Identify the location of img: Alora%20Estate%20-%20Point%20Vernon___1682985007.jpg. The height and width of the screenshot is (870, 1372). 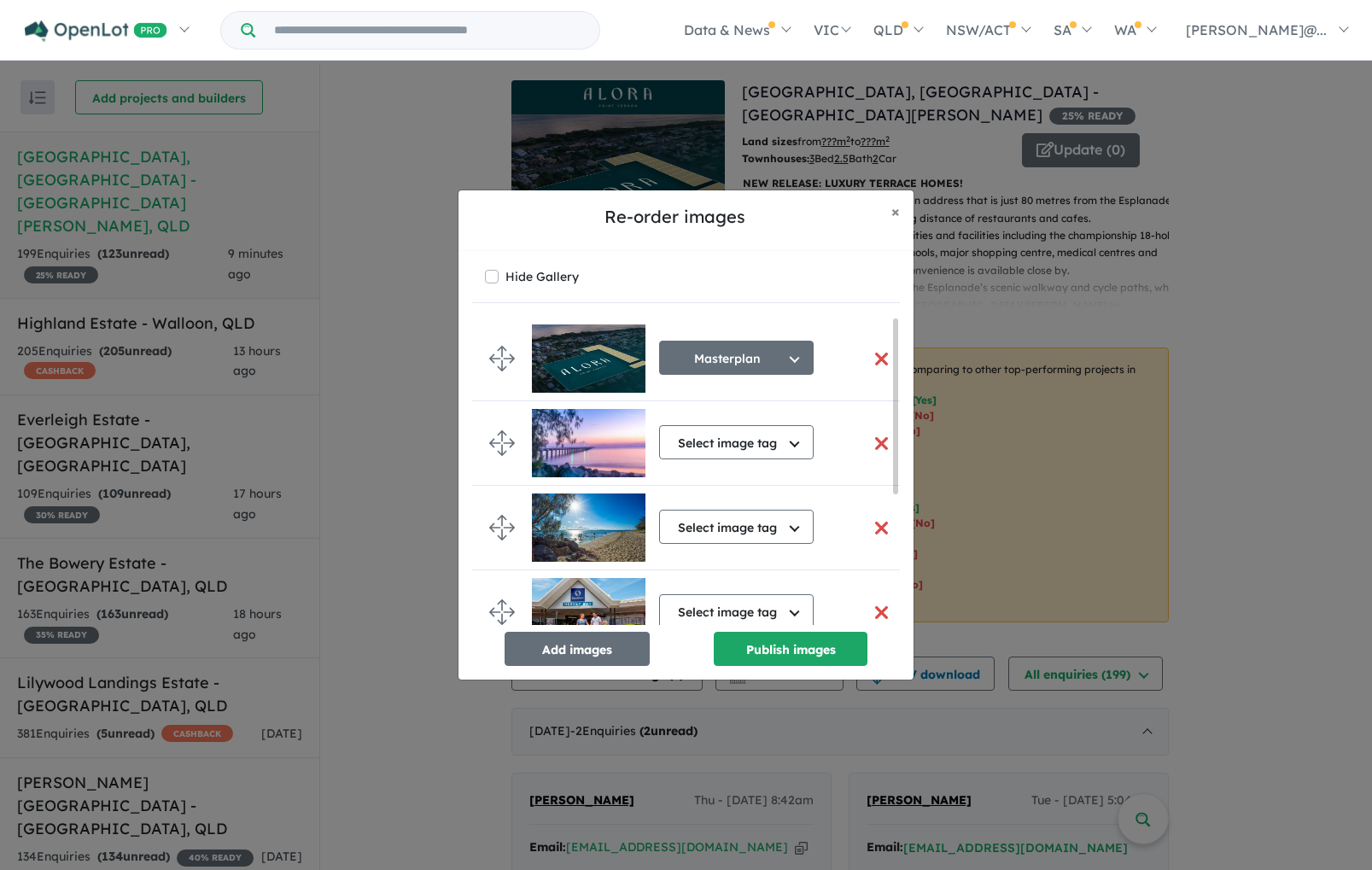
(588, 443).